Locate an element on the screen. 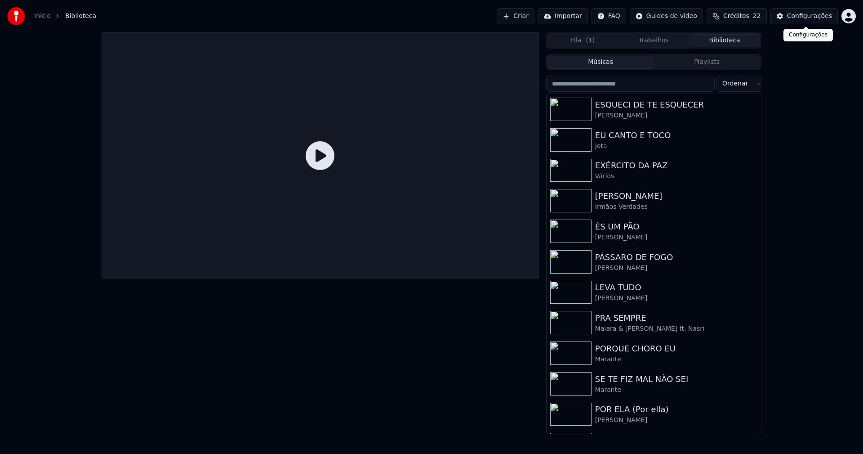 The height and width of the screenshot is (454, 863). div: SE TE FIZ MAL NÃO SEI is located at coordinates (676, 379).